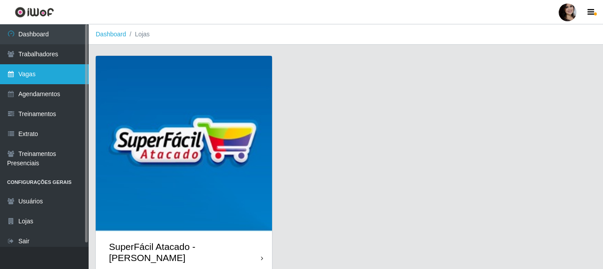  Describe the element at coordinates (138, 34) in the screenshot. I see `li: Lojas` at that location.